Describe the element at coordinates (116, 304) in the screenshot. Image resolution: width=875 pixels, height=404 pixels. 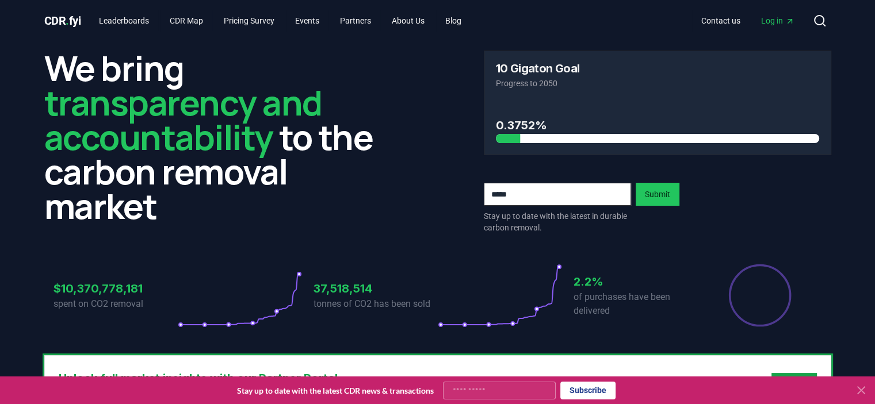
I see `p: spent on CO2 removal` at that location.